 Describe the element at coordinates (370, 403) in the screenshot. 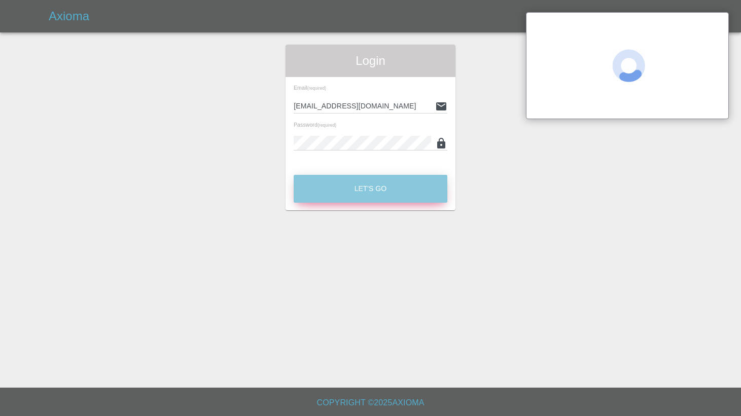

I see `h6: Copyright © 2025 Axioma` at that location.